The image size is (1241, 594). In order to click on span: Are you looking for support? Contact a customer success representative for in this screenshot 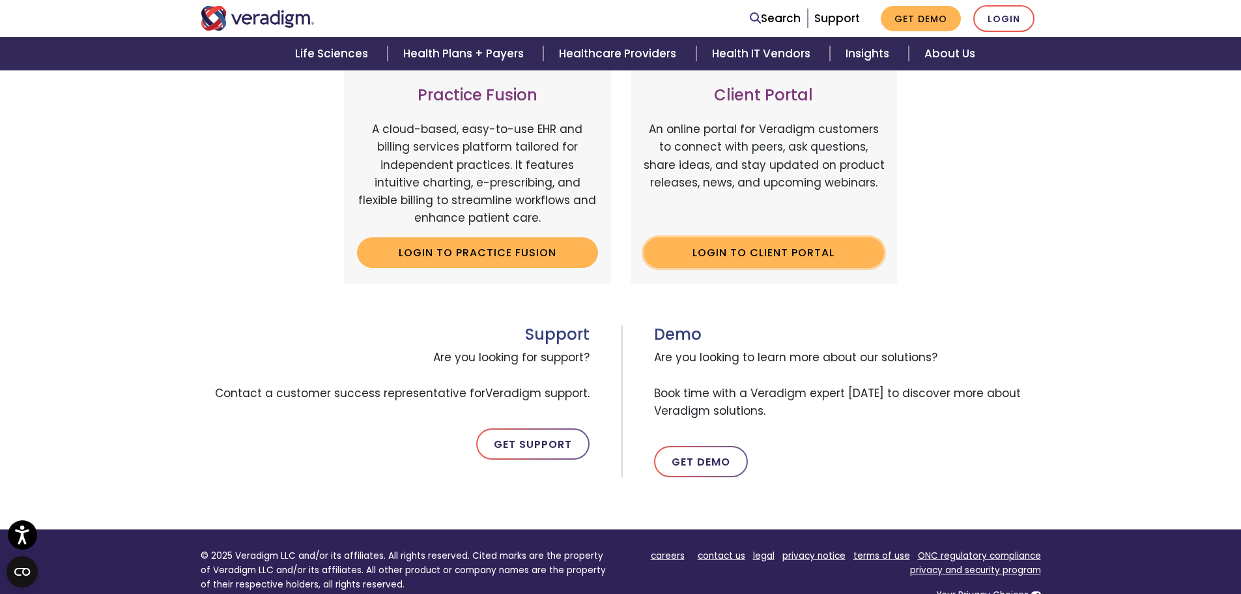, I will do `click(395, 375)`.